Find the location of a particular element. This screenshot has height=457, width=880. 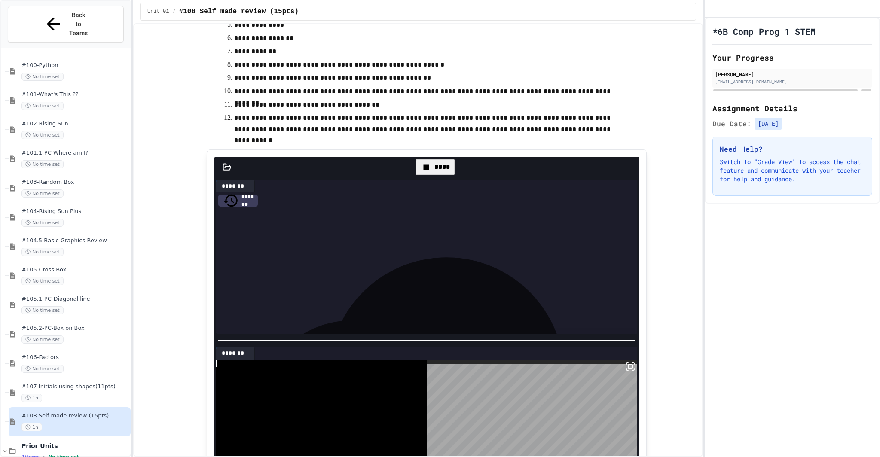

button: Back to Teams is located at coordinates (66, 24).